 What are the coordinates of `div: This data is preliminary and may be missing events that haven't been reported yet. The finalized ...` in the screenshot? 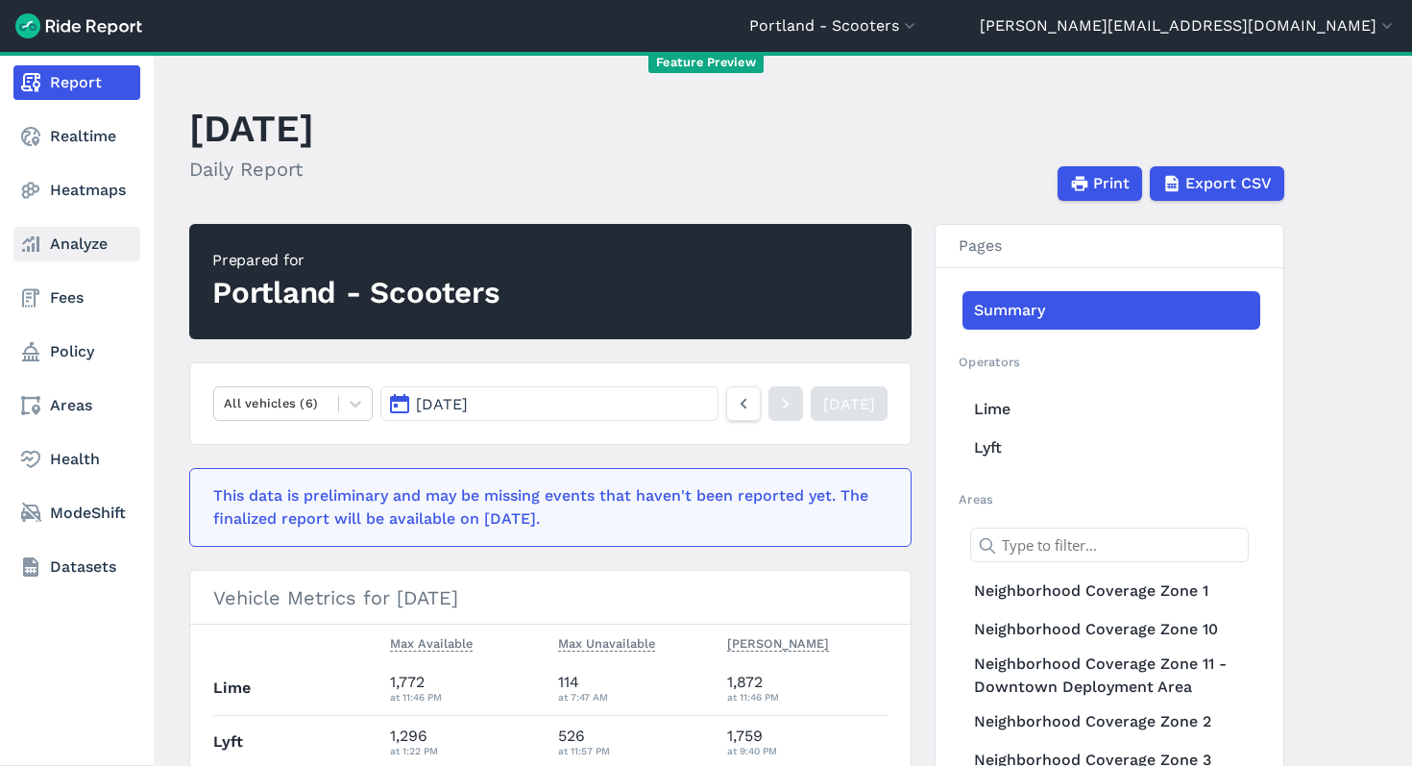 It's located at (545, 507).